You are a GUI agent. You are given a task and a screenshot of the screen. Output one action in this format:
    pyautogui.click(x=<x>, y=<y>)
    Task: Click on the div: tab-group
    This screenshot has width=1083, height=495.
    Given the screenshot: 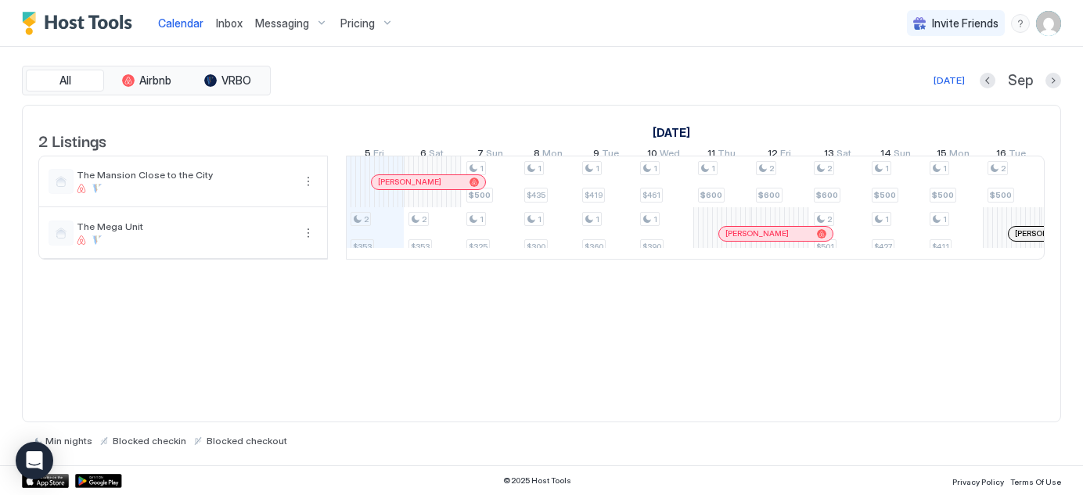 What is the action you would take?
    pyautogui.click(x=146, y=81)
    